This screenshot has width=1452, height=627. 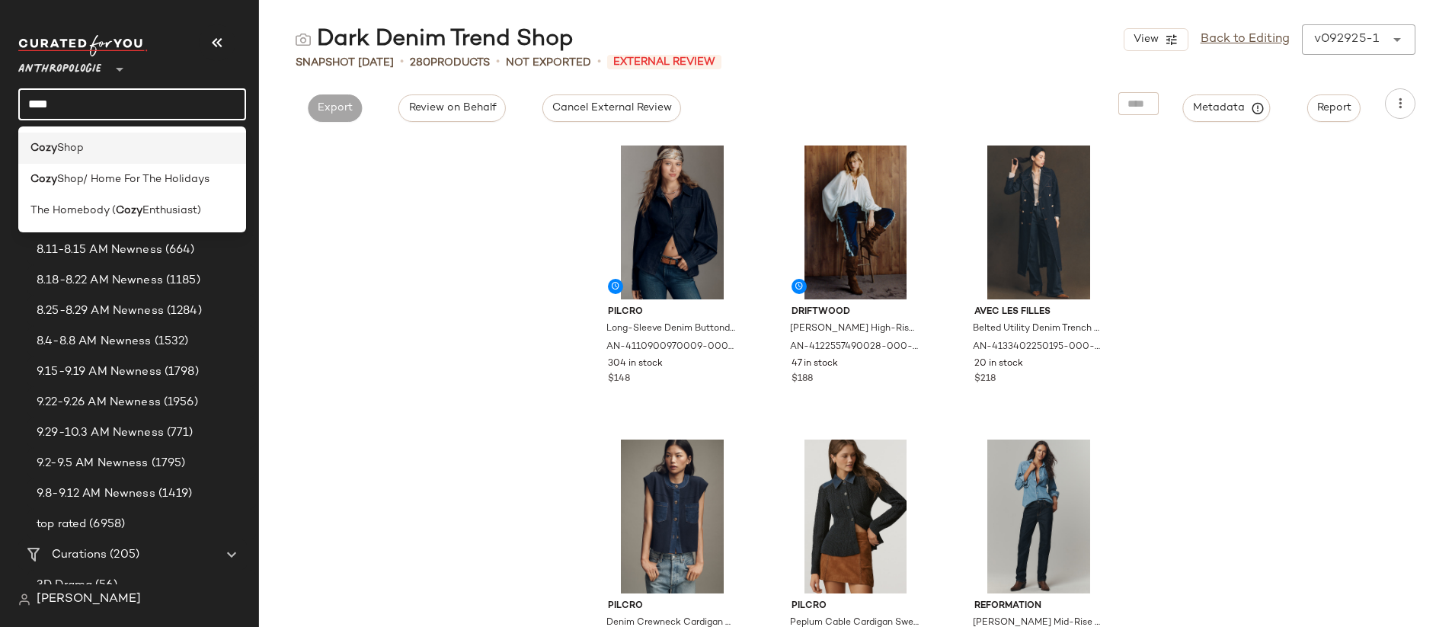 I want to click on button: View, so click(x=1156, y=40).